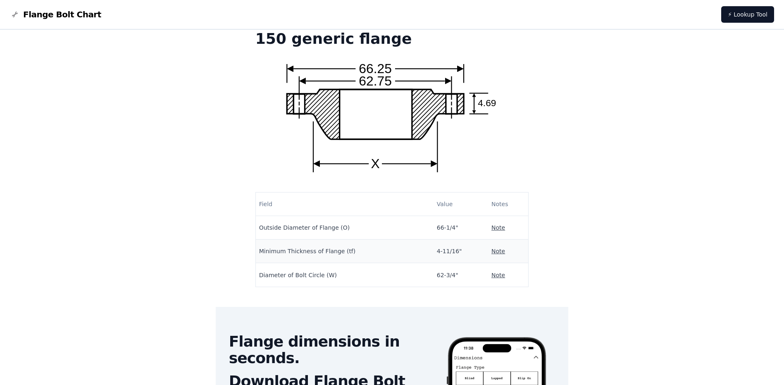 This screenshot has height=385, width=784. What do you see at coordinates (461, 275) in the screenshot?
I see `td: 62-3/4"` at bounding box center [461, 275].